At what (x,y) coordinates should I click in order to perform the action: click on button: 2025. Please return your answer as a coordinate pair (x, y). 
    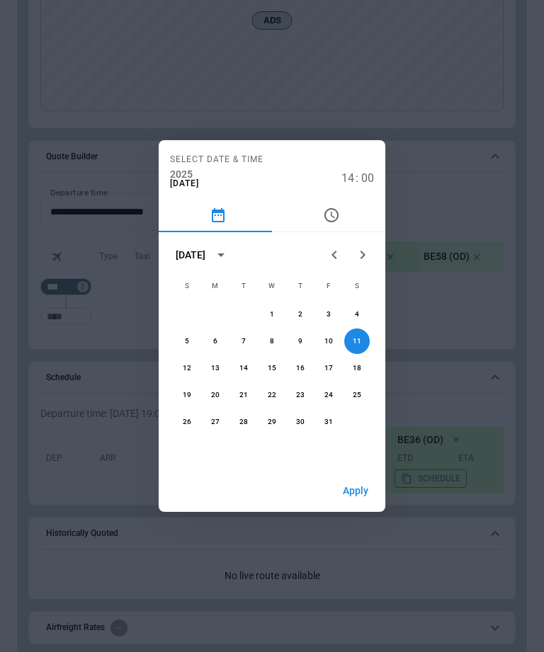
    Looking at the image, I should click on (181, 174).